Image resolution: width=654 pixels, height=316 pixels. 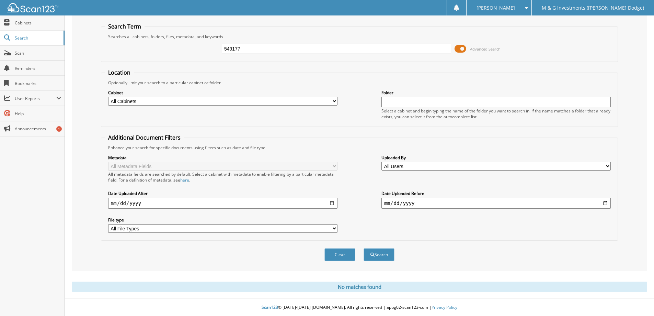 What do you see at coordinates (223, 203) in the screenshot?
I see `input: start` at bounding box center [223, 203].